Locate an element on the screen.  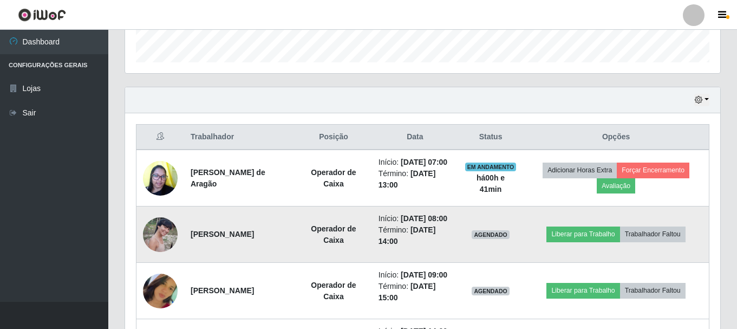
span: EM ANDAMENTO is located at coordinates (491, 167).